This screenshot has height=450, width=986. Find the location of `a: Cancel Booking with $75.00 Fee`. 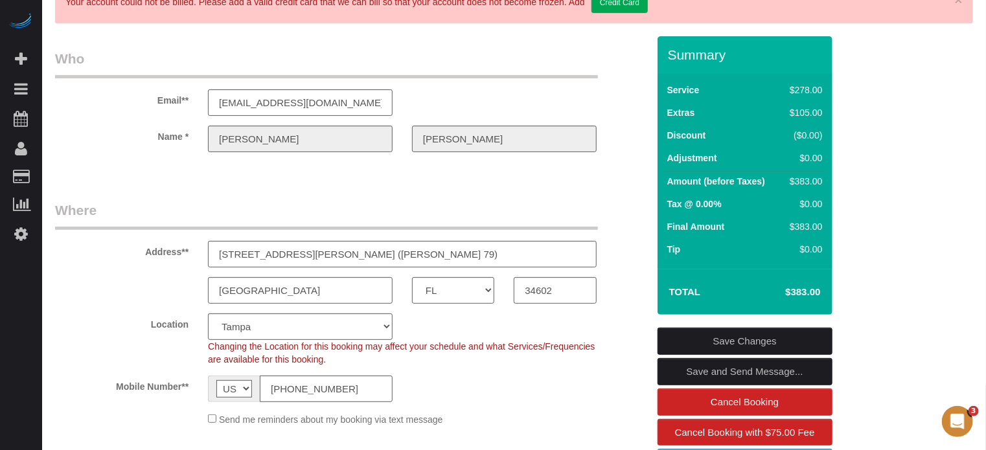

a: Cancel Booking with $75.00 Fee is located at coordinates (745, 433).